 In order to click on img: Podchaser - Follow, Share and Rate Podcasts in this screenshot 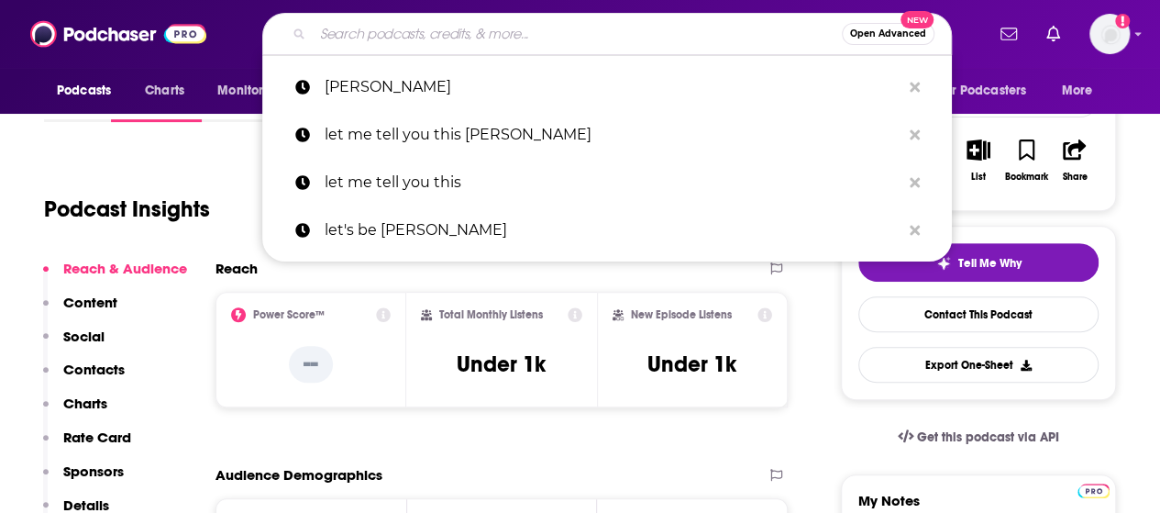, I will do `click(118, 34)`.